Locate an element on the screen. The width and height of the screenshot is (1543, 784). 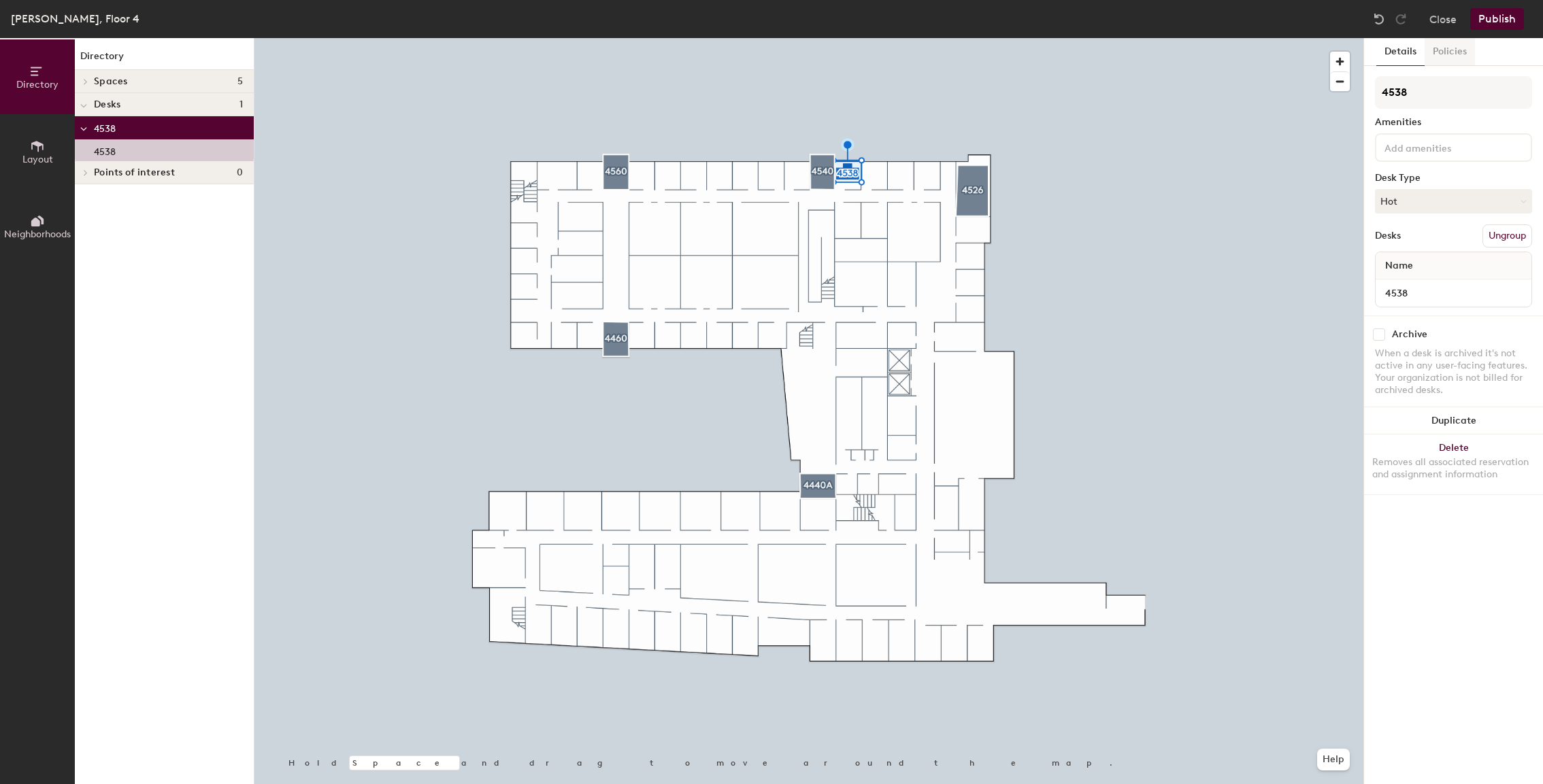
button: Close is located at coordinates (1443, 19).